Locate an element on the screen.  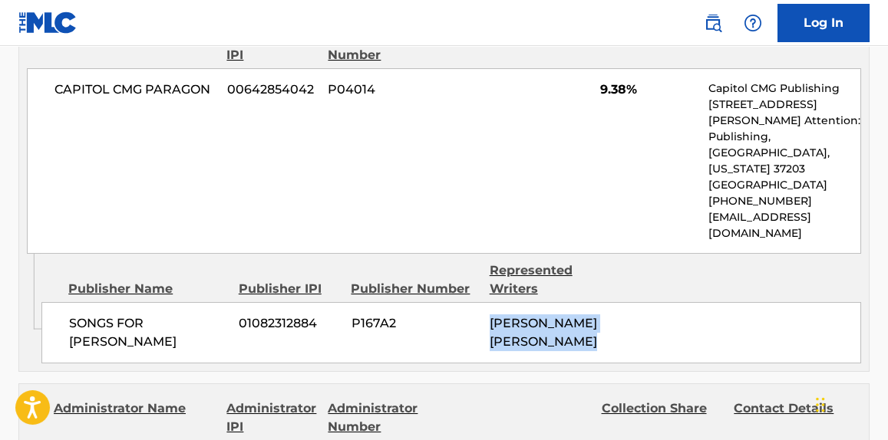
div: Represented Writers is located at coordinates (552, 280).